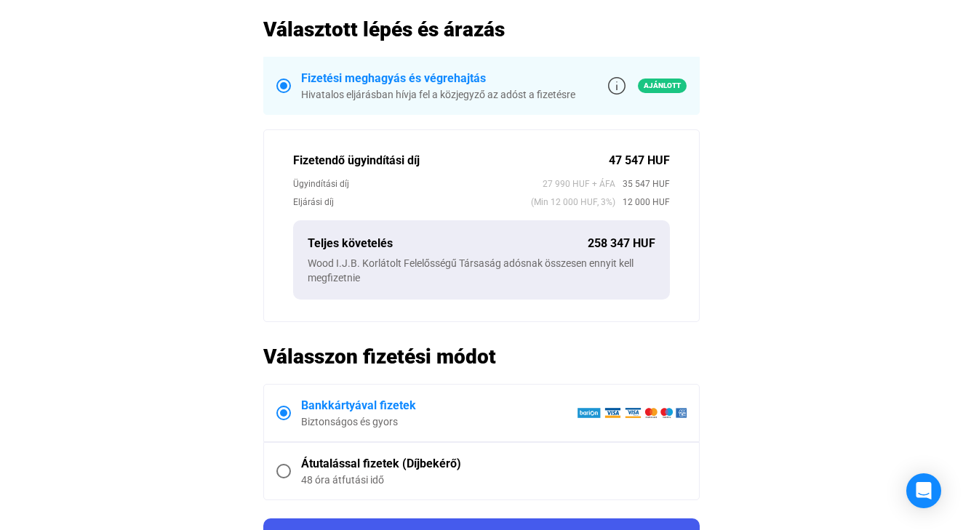  What do you see at coordinates (447, 244) in the screenshot?
I see `div: Teljes követelés` at bounding box center [447, 244].